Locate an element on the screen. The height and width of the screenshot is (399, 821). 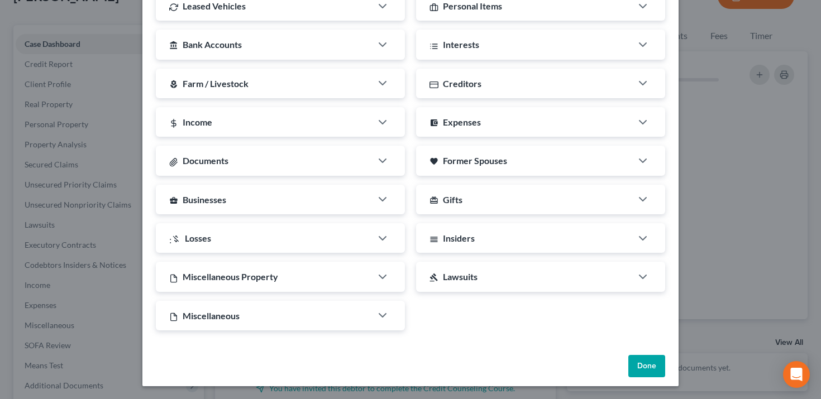
span: Documents is located at coordinates (206, 160).